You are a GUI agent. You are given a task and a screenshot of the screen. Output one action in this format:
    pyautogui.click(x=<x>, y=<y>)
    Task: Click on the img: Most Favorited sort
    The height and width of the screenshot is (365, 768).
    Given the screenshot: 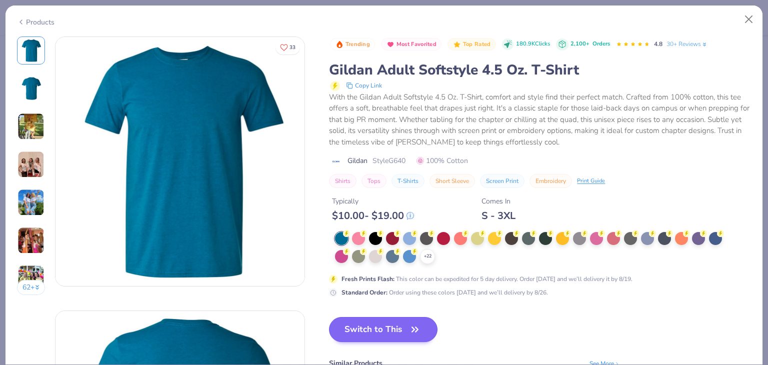 What is the action you would take?
    pyautogui.click(x=391, y=45)
    